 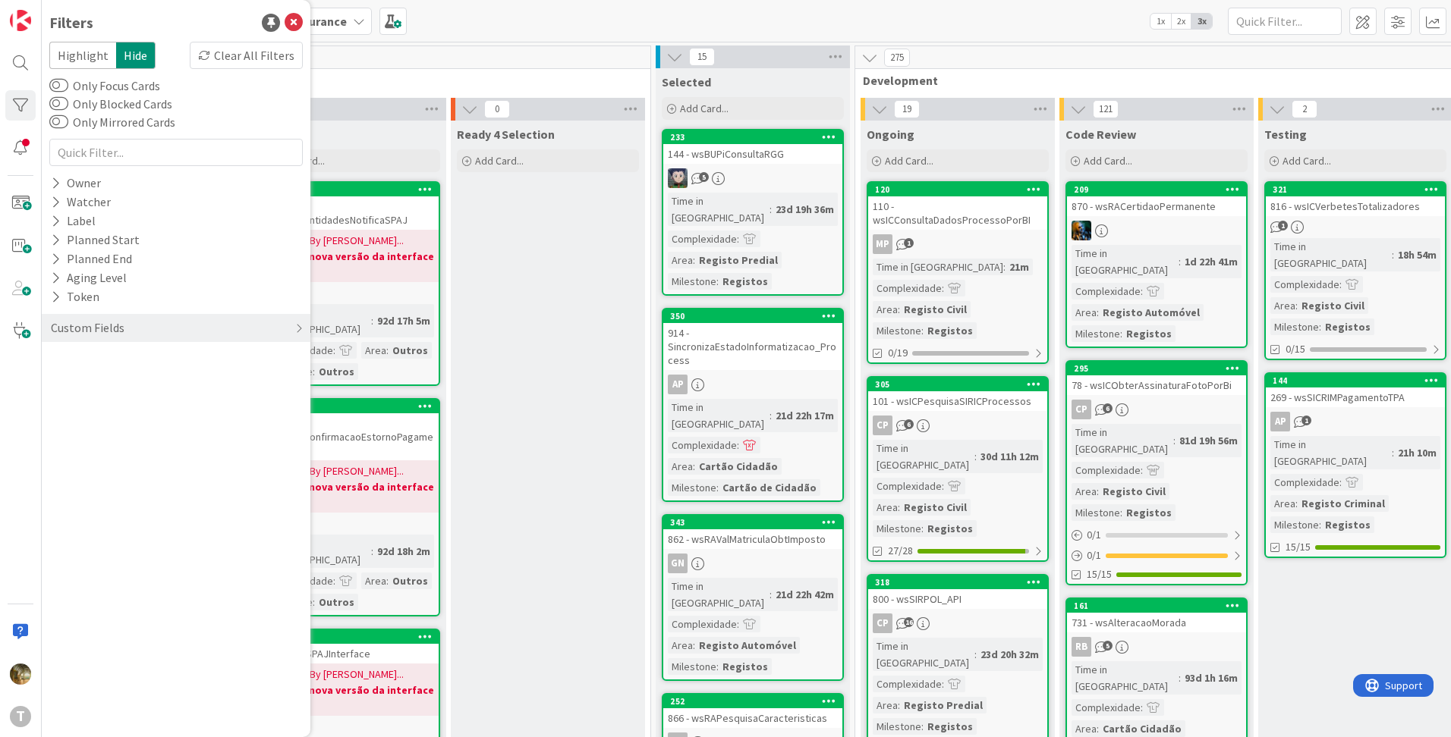 What do you see at coordinates (58, 86) in the screenshot?
I see `button: Only Focus Cards` at bounding box center [58, 86].